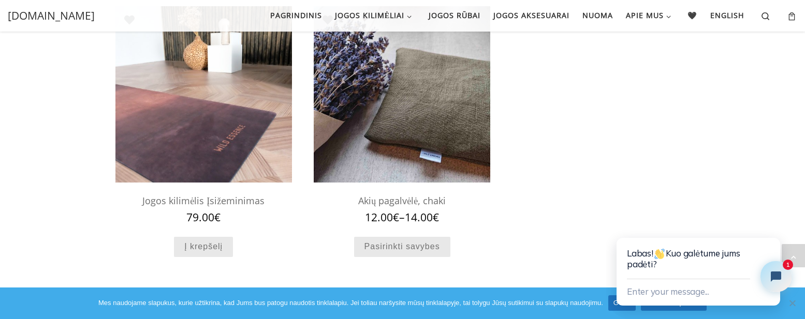 This screenshot has height=319, width=805. Describe the element at coordinates (92, 55) in the screenshot. I see `div: Labas! Kuo galėtume jums padėti?` at that location.